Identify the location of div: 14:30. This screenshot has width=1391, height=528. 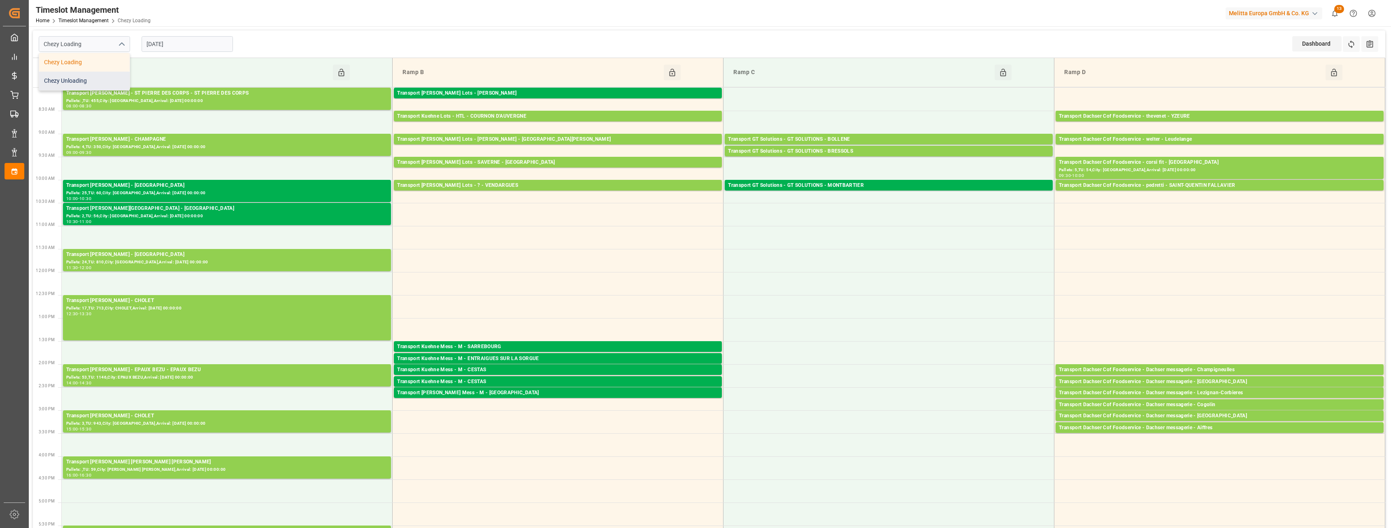
(85, 383).